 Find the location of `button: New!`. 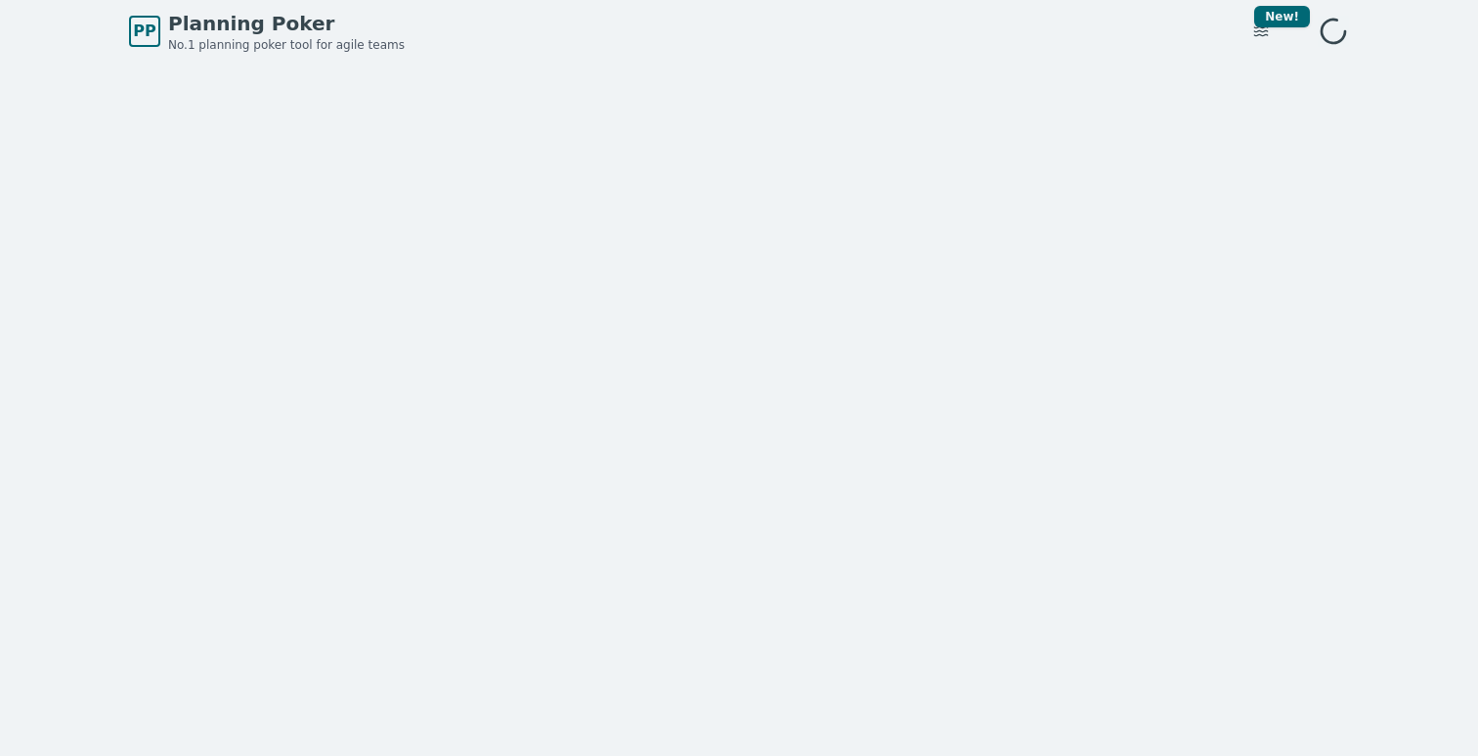

button: New! is located at coordinates (1261, 31).